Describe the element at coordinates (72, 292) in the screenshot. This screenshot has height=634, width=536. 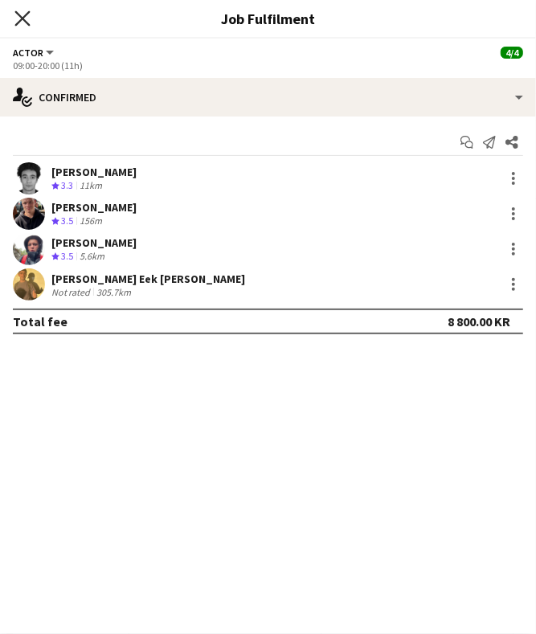
I see `div: Not rated` at that location.